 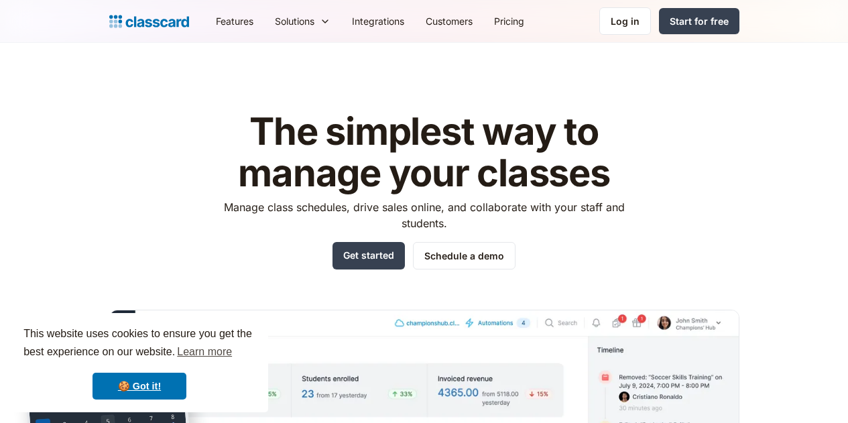 What do you see at coordinates (139, 344) in the screenshot?
I see `span: This website uses cookies to ensure you get the best experience on our website.` at bounding box center [139, 344].